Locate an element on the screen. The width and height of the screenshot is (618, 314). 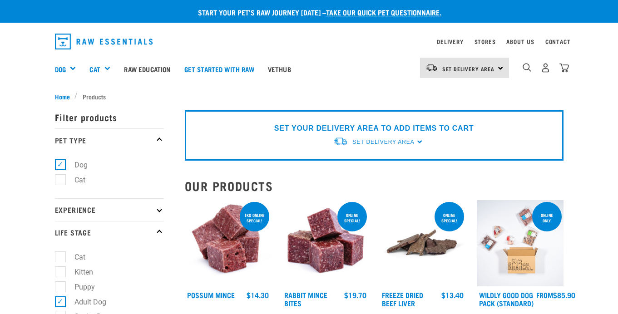
nav: dropdown navigation is located at coordinates (309, 41).